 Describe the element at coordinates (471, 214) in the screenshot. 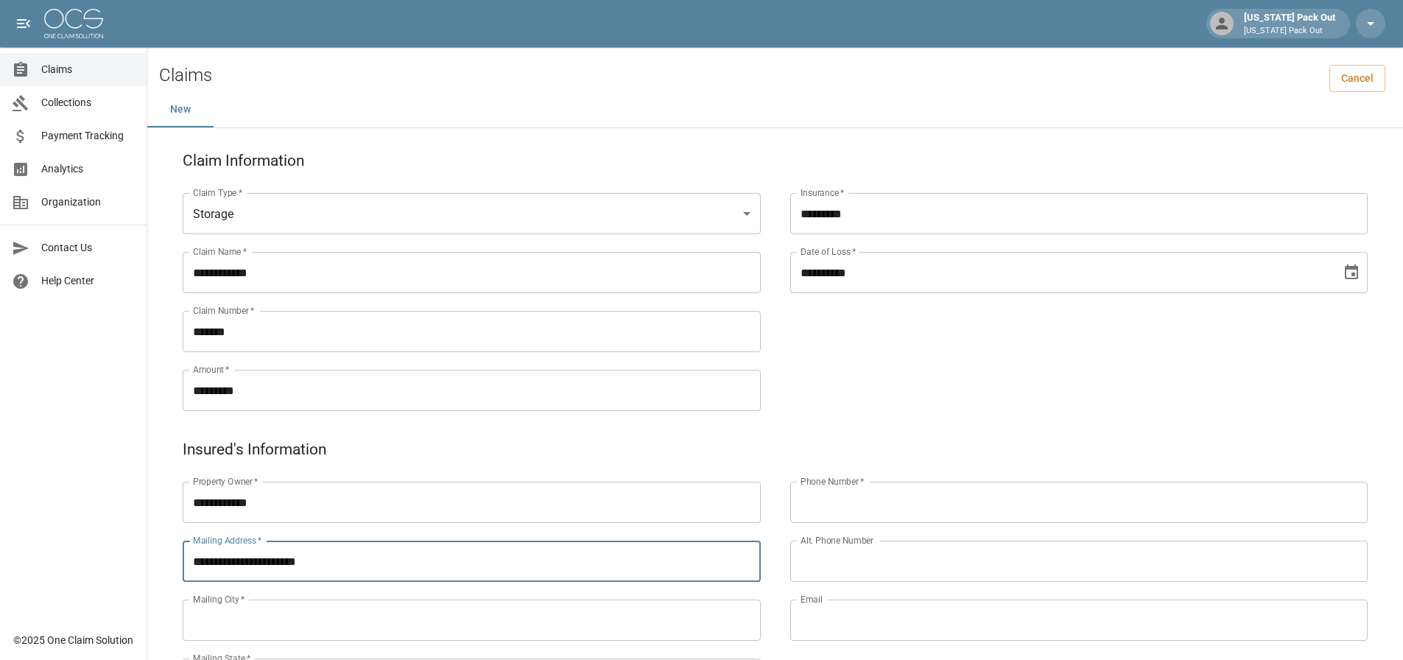

I see `div: Storage` at that location.